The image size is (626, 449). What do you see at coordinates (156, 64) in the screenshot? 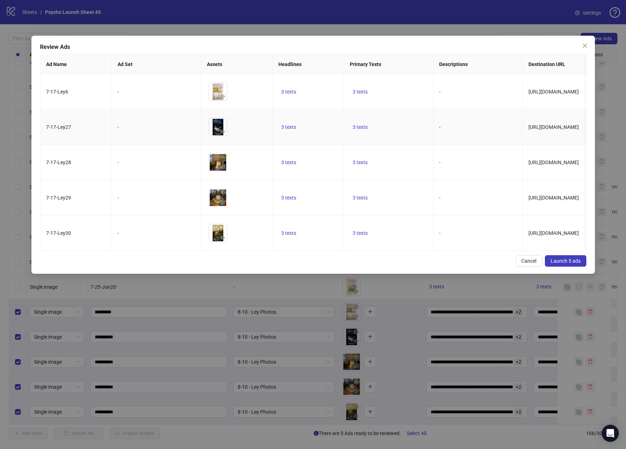
I see `th: Ad Set` at bounding box center [156, 64].